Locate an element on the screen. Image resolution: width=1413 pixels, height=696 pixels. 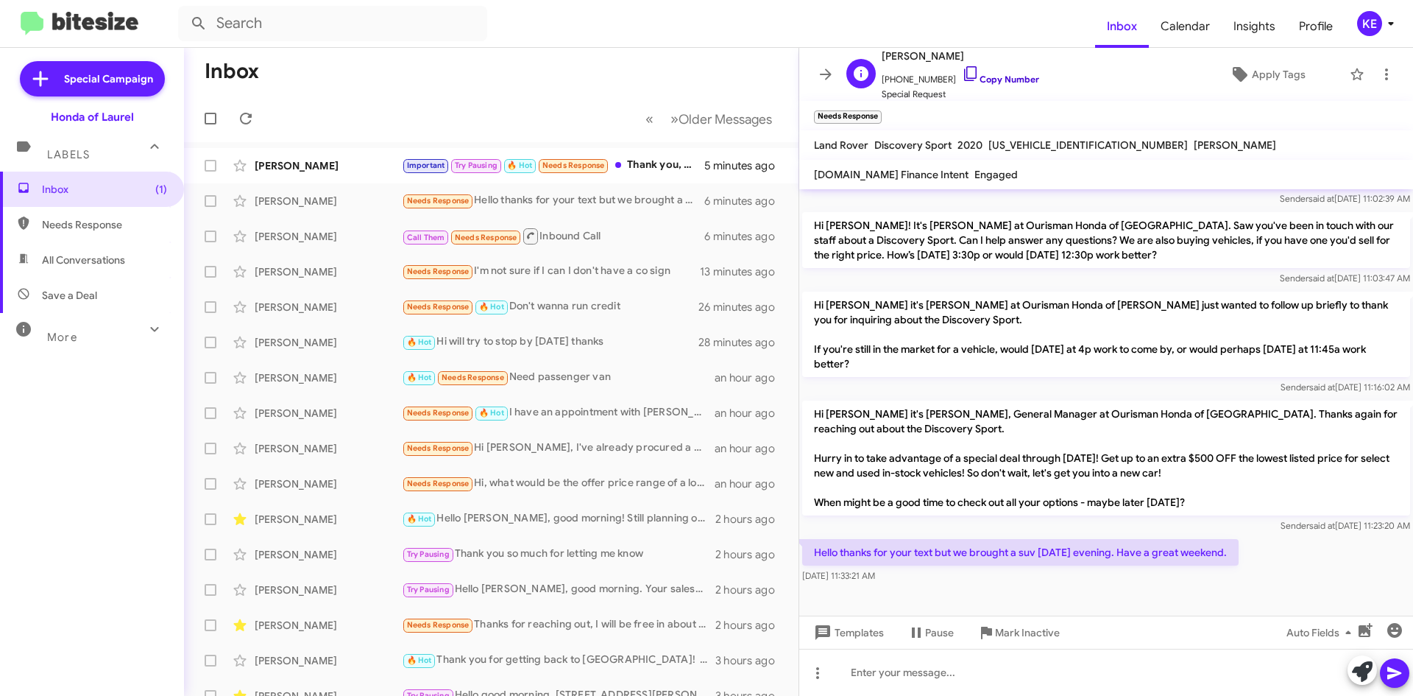
div: Honda of Laurel is located at coordinates (92, 117).